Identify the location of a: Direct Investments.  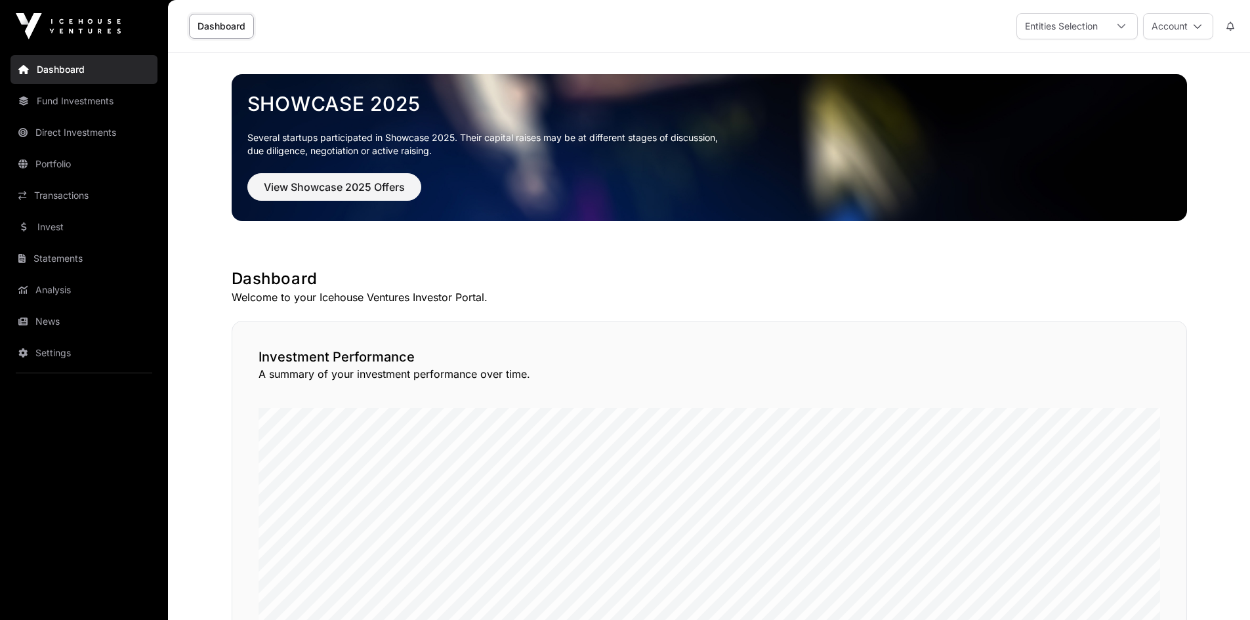
(84, 133).